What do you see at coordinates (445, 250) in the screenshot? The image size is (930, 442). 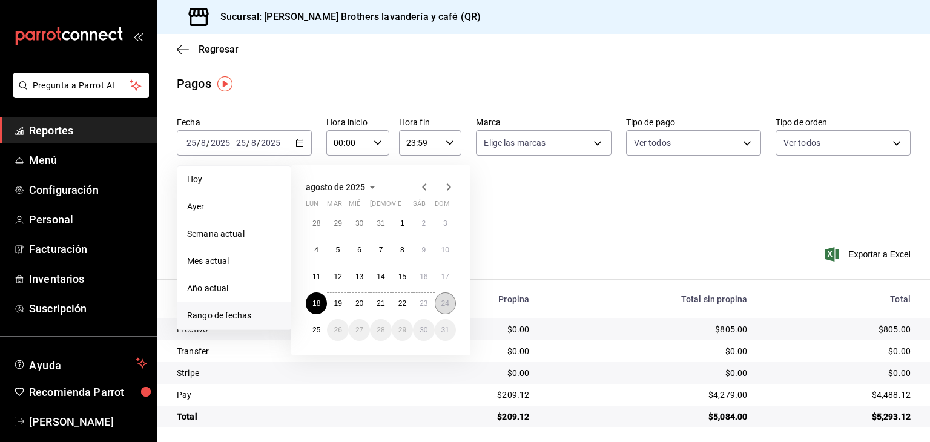 I see `button: 10 de agosto de 2025` at bounding box center [445, 250].